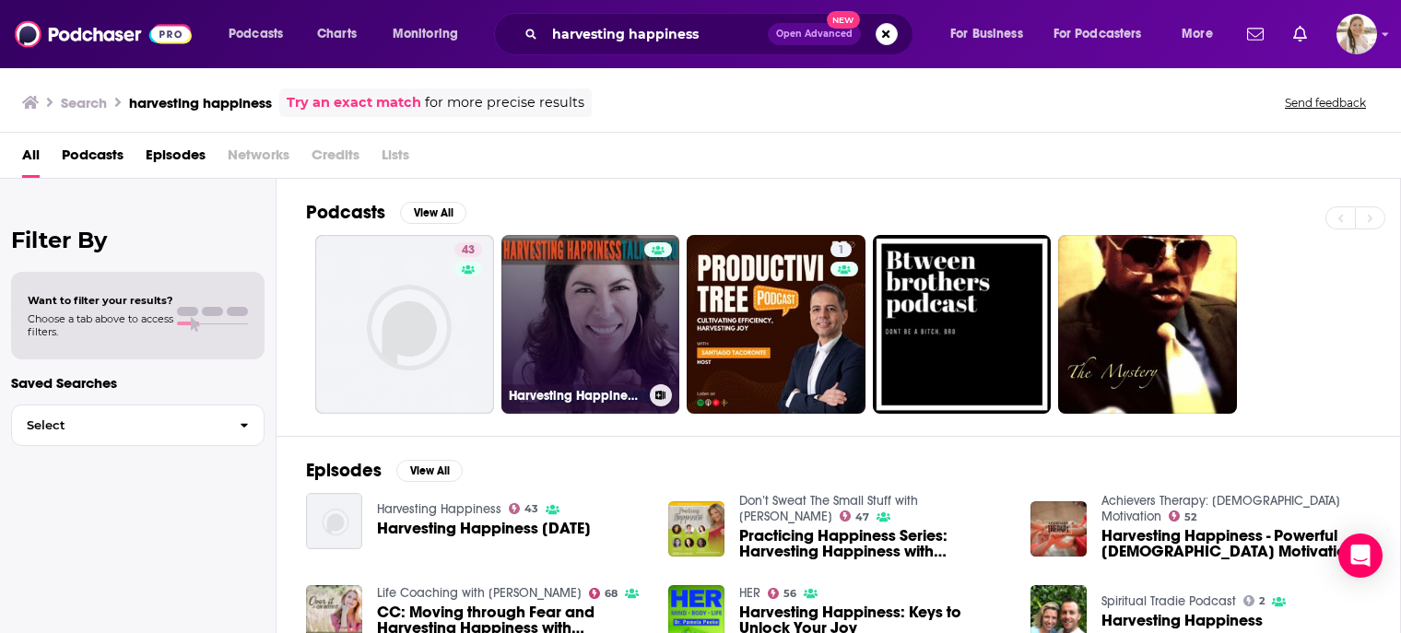 The image size is (1401, 633). Describe the element at coordinates (200, 102) in the screenshot. I see `h3: harvesting happiness` at that location.